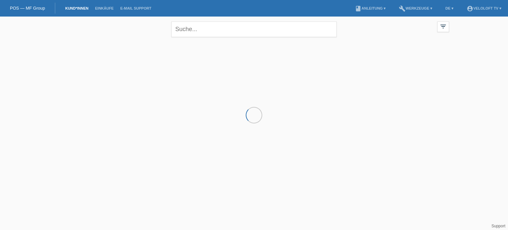  What do you see at coordinates (498, 226) in the screenshot?
I see `a: Support` at bounding box center [498, 226].